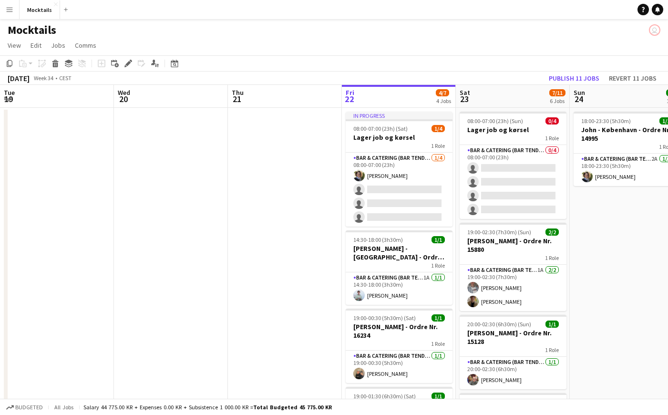 Image resolution: width=668 pixels, height=415 pixels. Describe the element at coordinates (85, 45) in the screenshot. I see `span: Comms` at that location.